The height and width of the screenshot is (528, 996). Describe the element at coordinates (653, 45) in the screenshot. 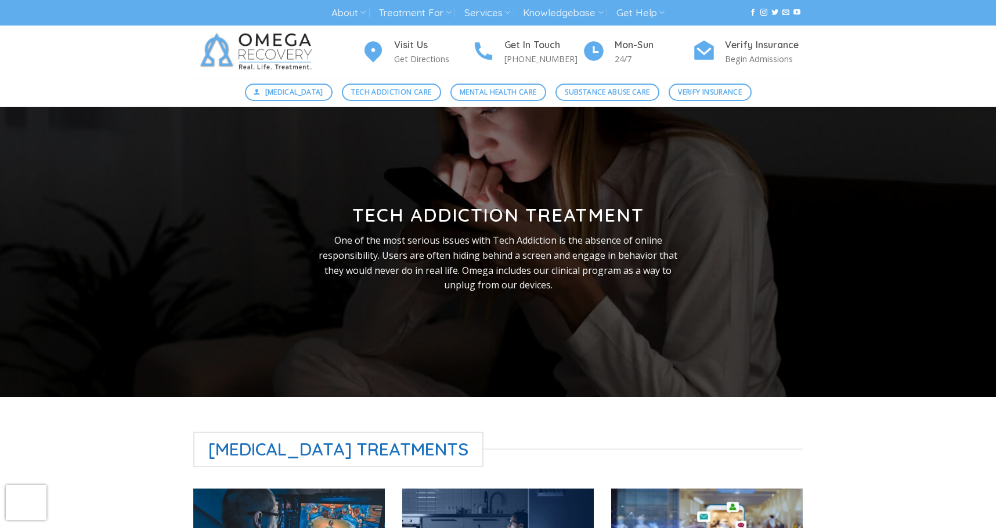

I see `h4: Mon-Sun` at that location.